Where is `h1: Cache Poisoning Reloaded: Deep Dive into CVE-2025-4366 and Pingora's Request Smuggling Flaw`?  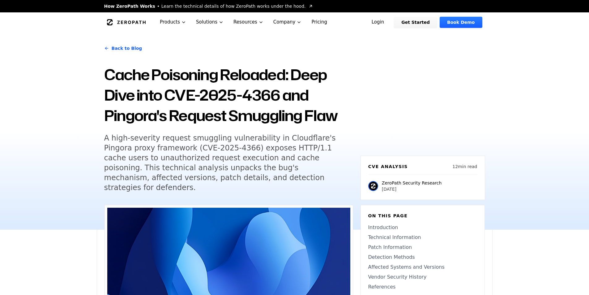
h1: Cache Poisoning Reloaded: Deep Dive into CVE-2025-4366 and Pingora's Request Smuggling Flaw is located at coordinates (229, 95).